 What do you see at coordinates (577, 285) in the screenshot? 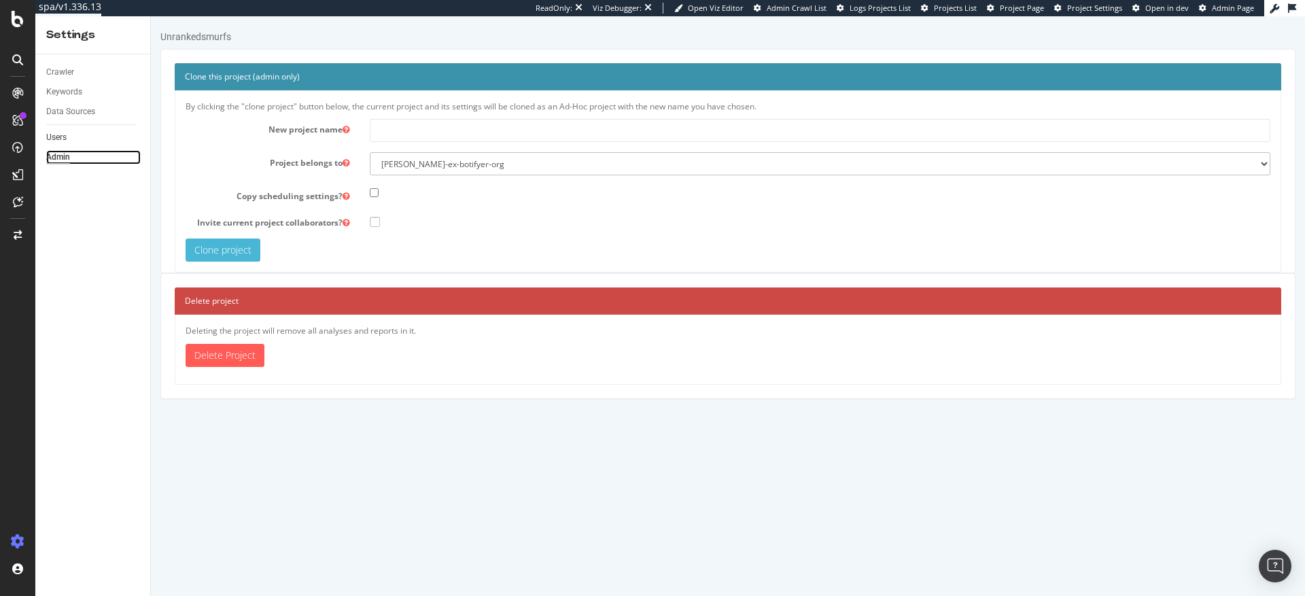
I see `h4: Delete project` at bounding box center [577, 285].